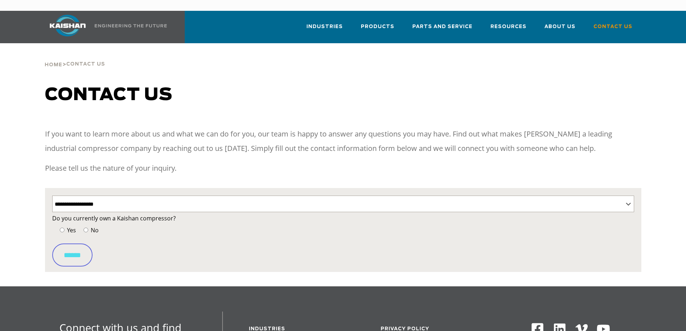 This screenshot has width=686, height=331. What do you see at coordinates (613, 30) in the screenshot?
I see `a: Contact Us` at bounding box center [613, 30].